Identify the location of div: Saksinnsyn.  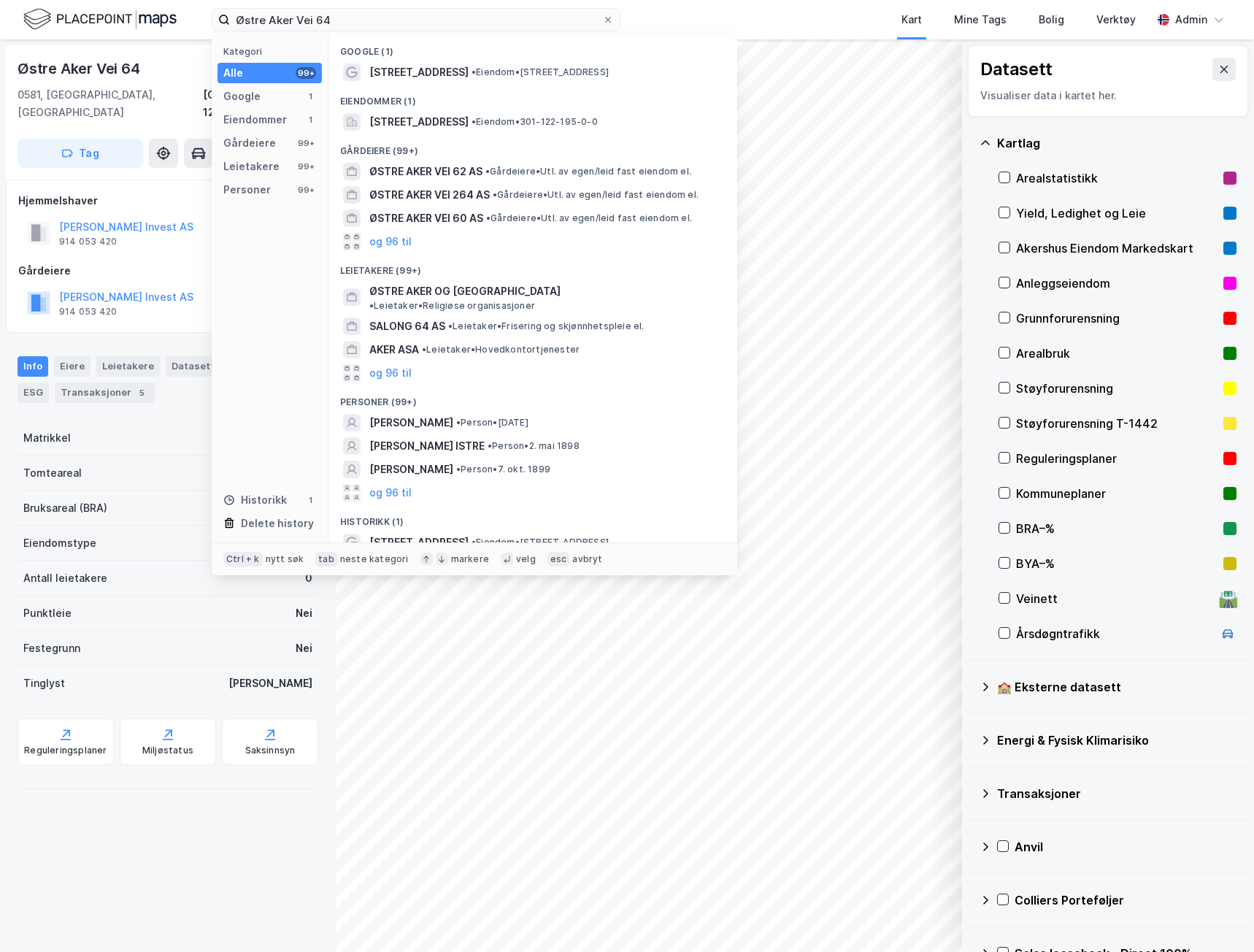
(270, 750).